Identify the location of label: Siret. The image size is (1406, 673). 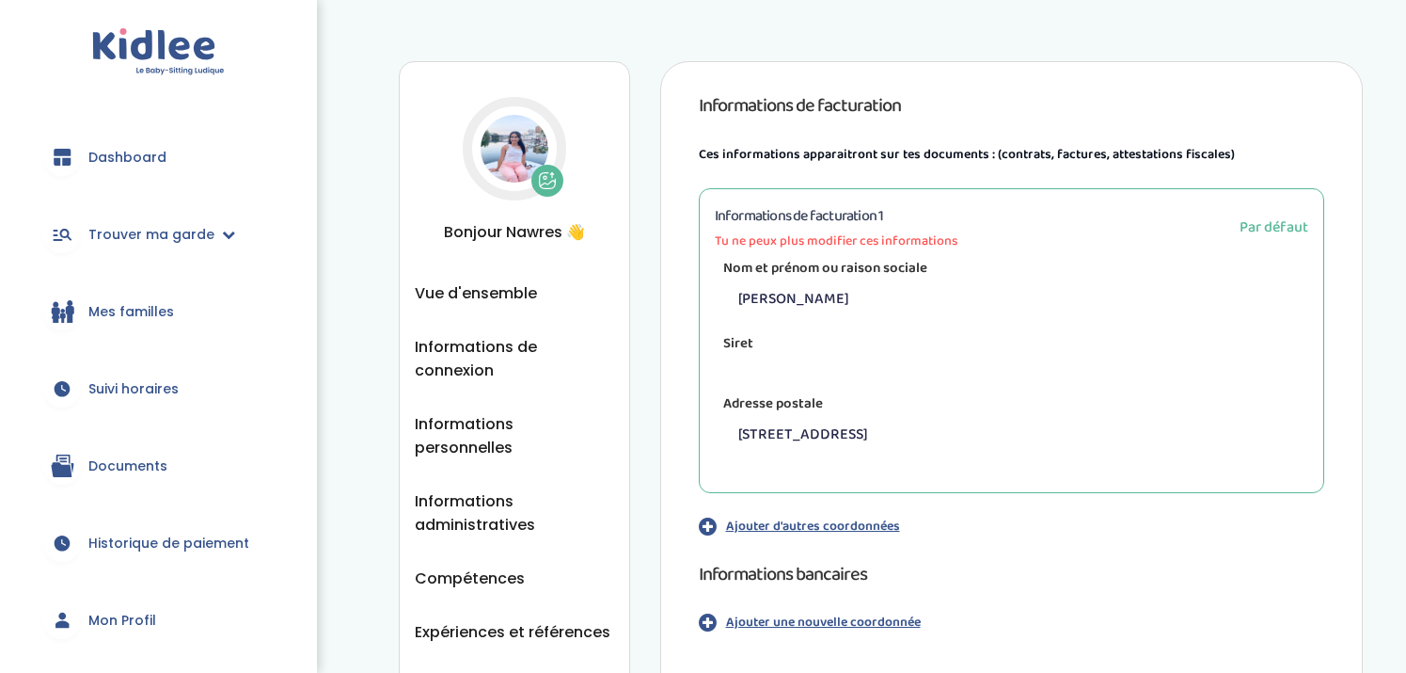
(738, 344).